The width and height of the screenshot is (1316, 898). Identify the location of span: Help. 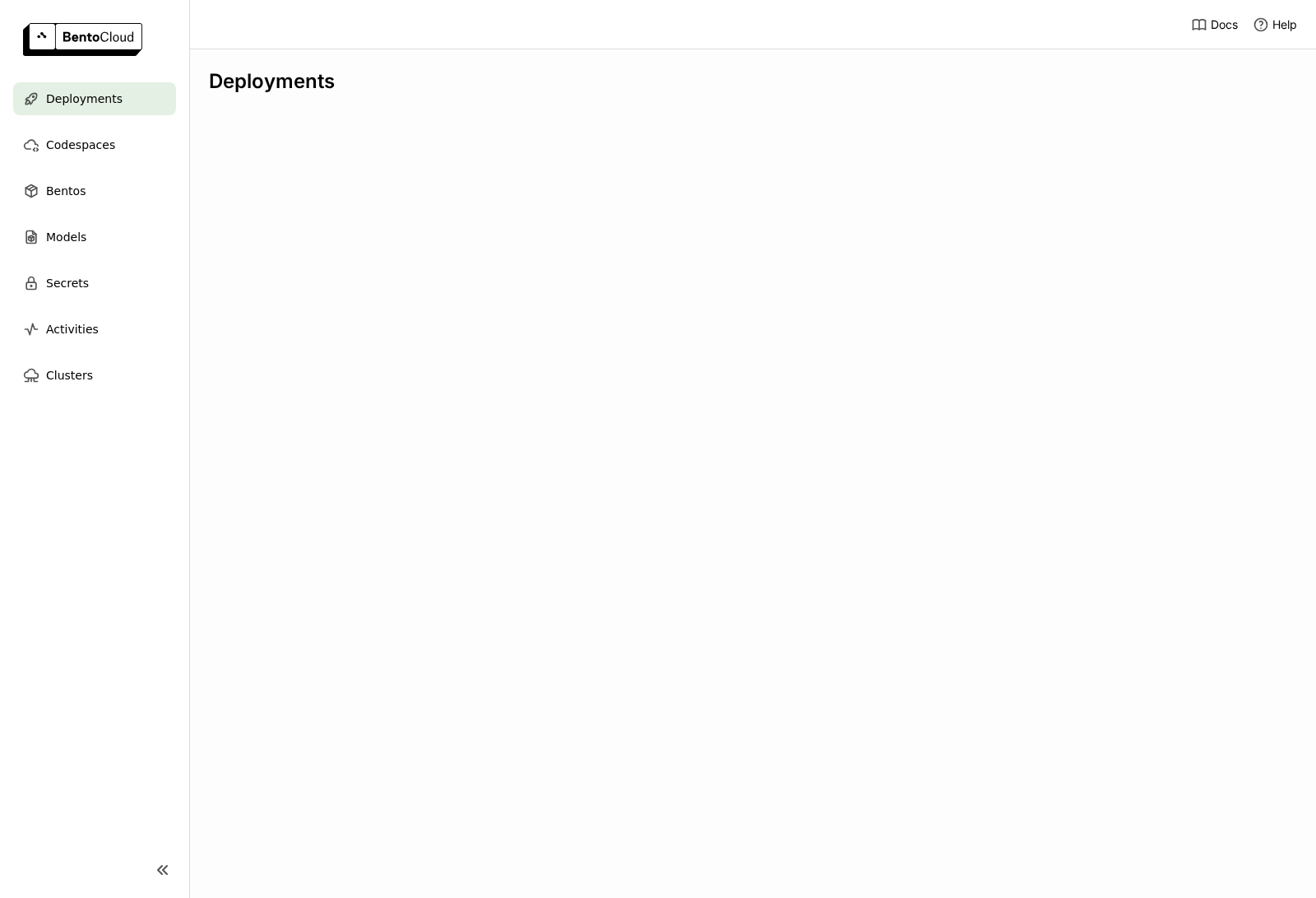
(1285, 25).